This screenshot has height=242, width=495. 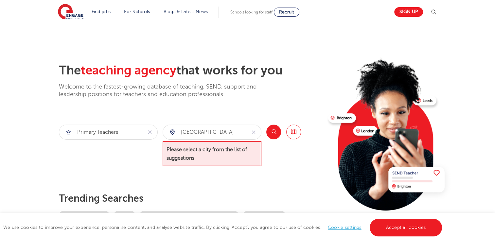 What do you see at coordinates (186, 11) in the screenshot?
I see `a: Blogs & Latest News` at bounding box center [186, 11].